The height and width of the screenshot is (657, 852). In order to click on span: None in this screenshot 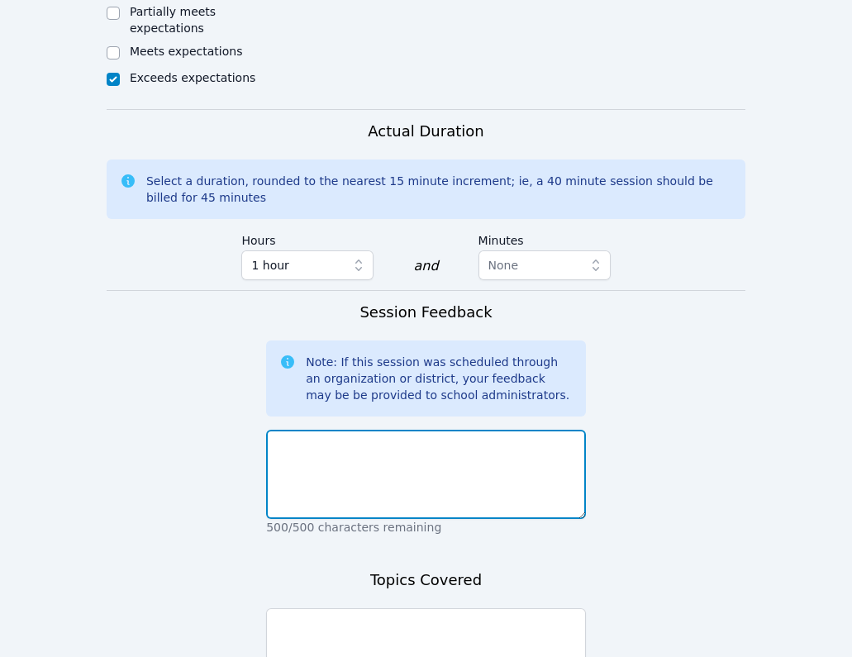, I will do `click(504, 265)`.